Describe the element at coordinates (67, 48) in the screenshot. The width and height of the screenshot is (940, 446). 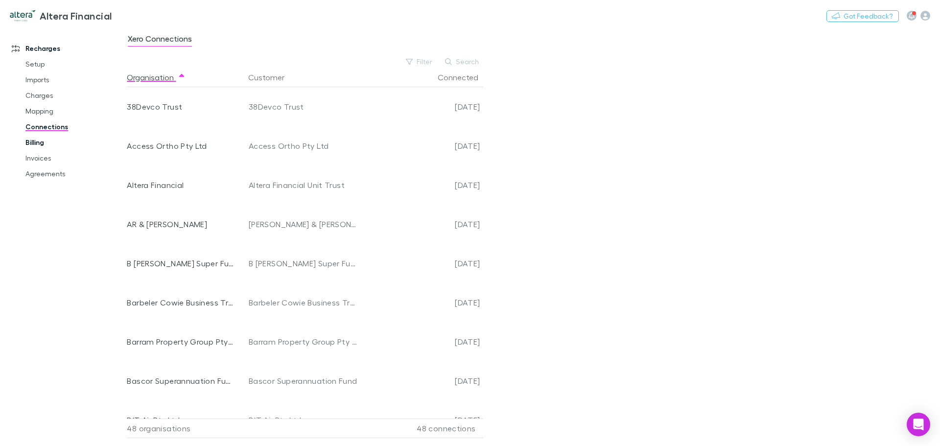
I see `a: Recharges` at that location.